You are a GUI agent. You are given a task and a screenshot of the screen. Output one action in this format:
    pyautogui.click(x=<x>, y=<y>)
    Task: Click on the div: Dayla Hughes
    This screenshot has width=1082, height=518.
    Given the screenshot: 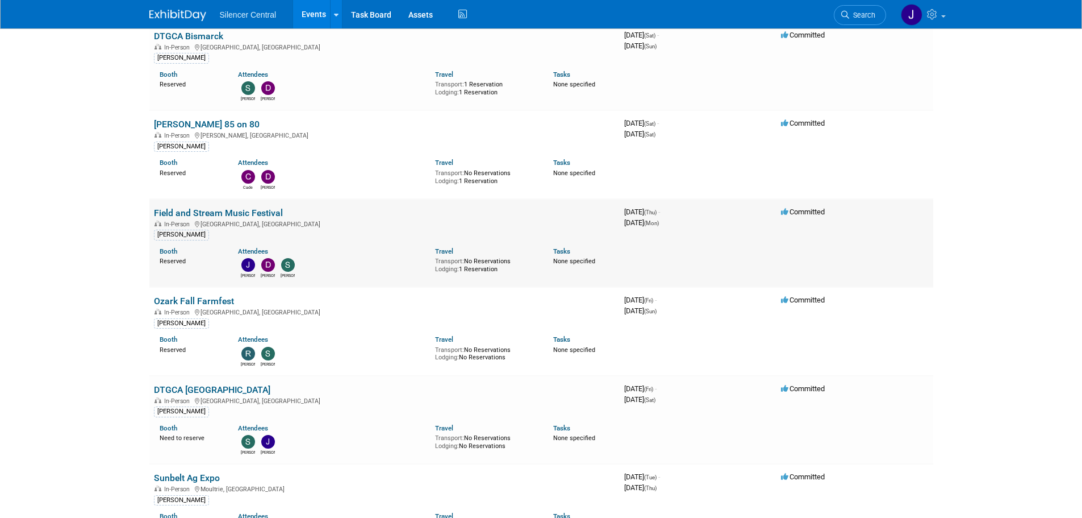 What is the action you would take?
    pyautogui.click(x=268, y=275)
    